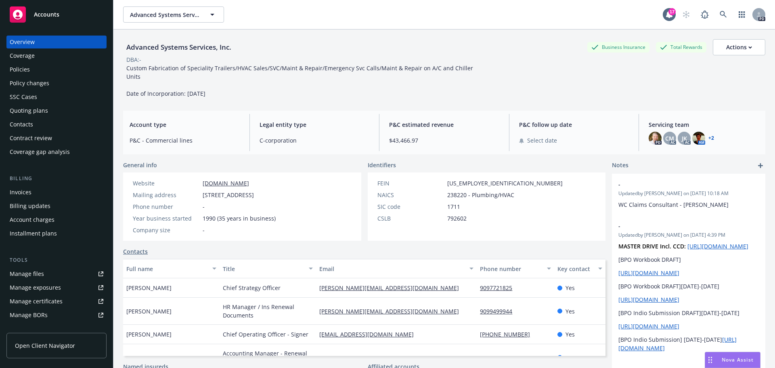 Image resolution: width=775 pixels, height=368 pixels. What do you see at coordinates (392, 268) in the screenshot?
I see `div: Email` at bounding box center [392, 268].